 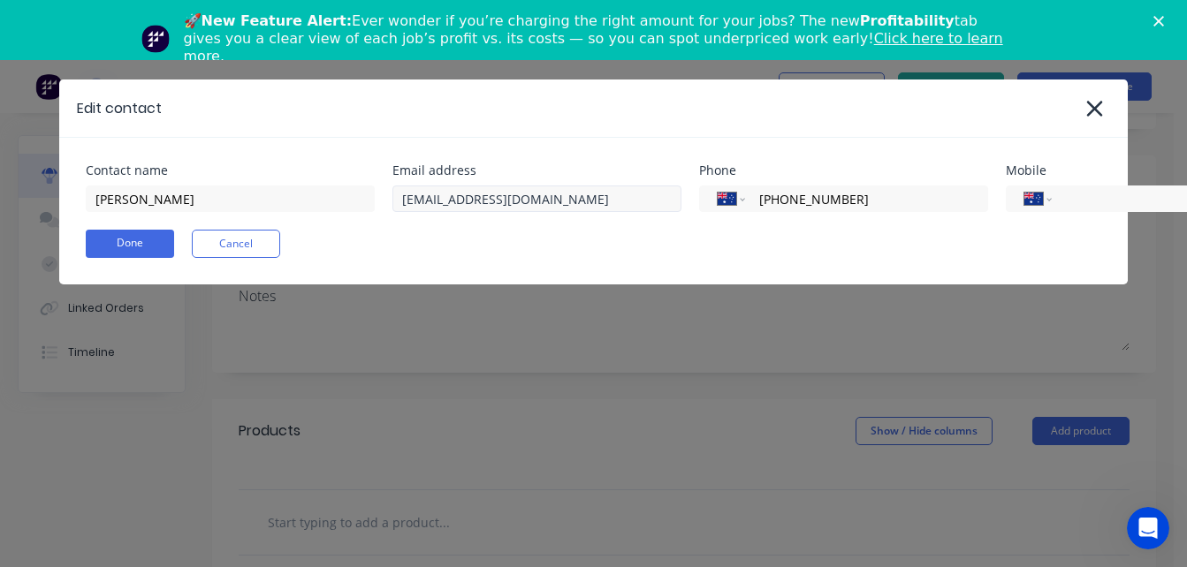 I want to click on div: Edit contact, so click(x=119, y=109).